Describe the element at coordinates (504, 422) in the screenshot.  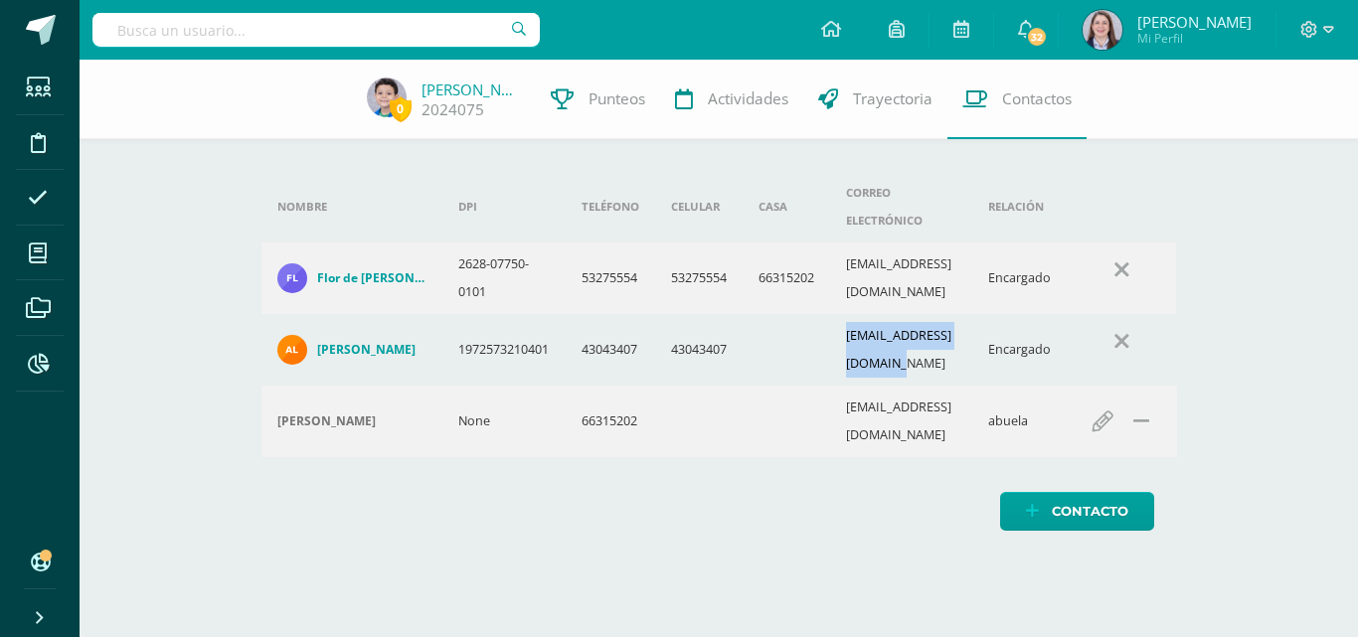
I see `td: None` at that location.